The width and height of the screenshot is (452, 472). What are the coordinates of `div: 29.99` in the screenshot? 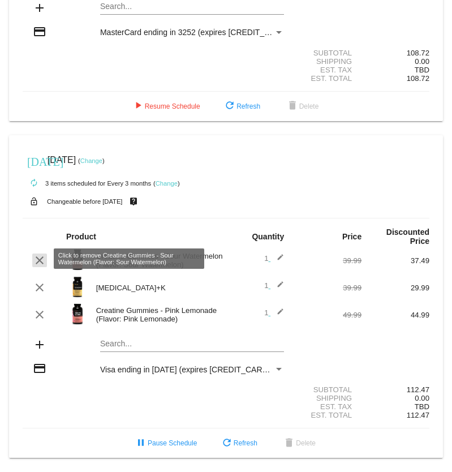 It's located at (395, 287).